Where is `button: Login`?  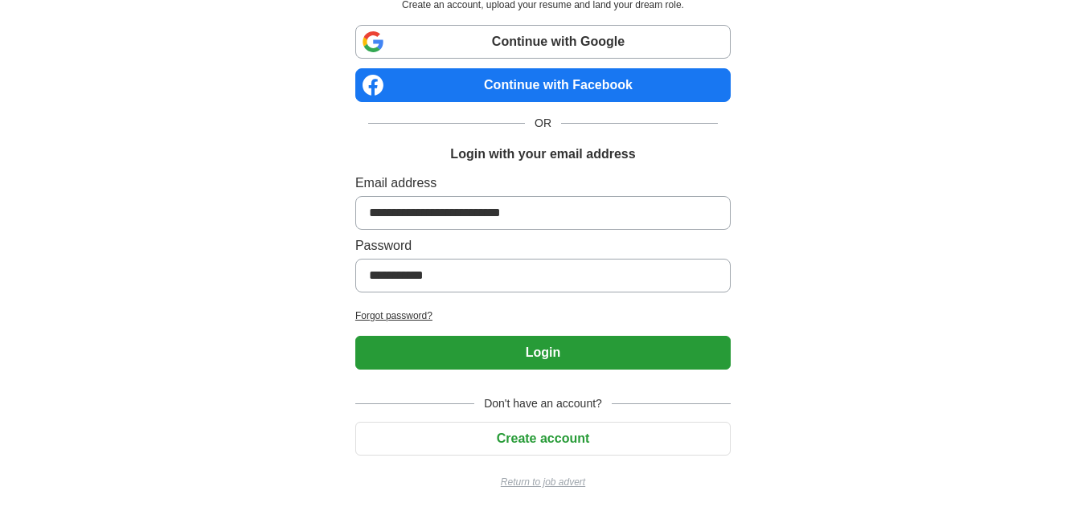
button: Login is located at coordinates (543, 353).